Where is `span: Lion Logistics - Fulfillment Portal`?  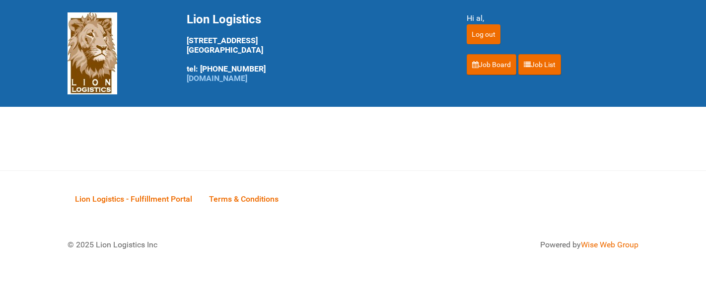
span: Lion Logistics - Fulfillment Portal is located at coordinates (133, 198).